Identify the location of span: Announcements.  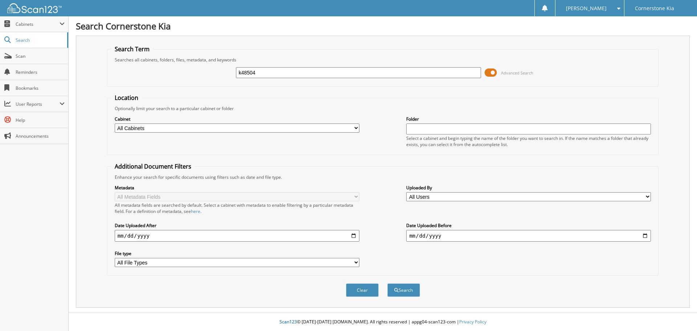
(40, 136).